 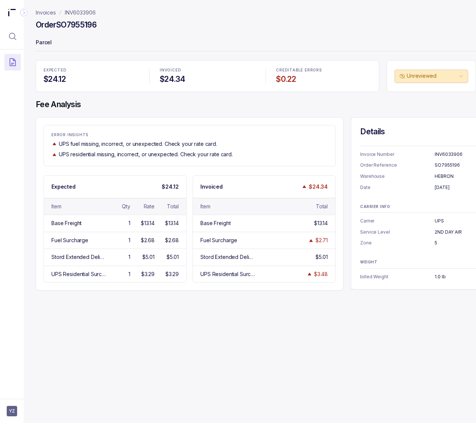 I want to click on div: $3.48, so click(x=320, y=274).